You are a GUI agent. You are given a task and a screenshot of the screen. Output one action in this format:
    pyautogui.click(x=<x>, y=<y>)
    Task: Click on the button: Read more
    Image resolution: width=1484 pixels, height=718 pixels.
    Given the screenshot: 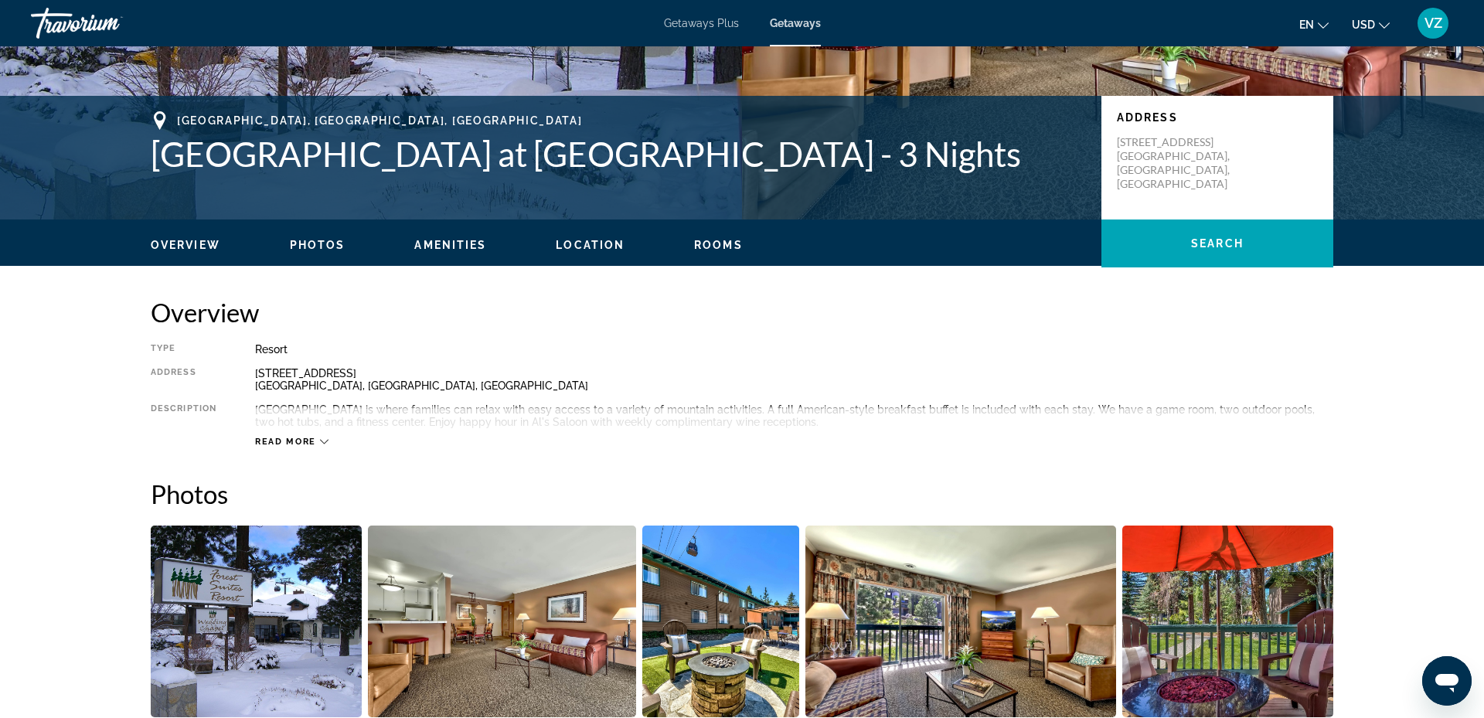 What is the action you would take?
    pyautogui.click(x=291, y=441)
    